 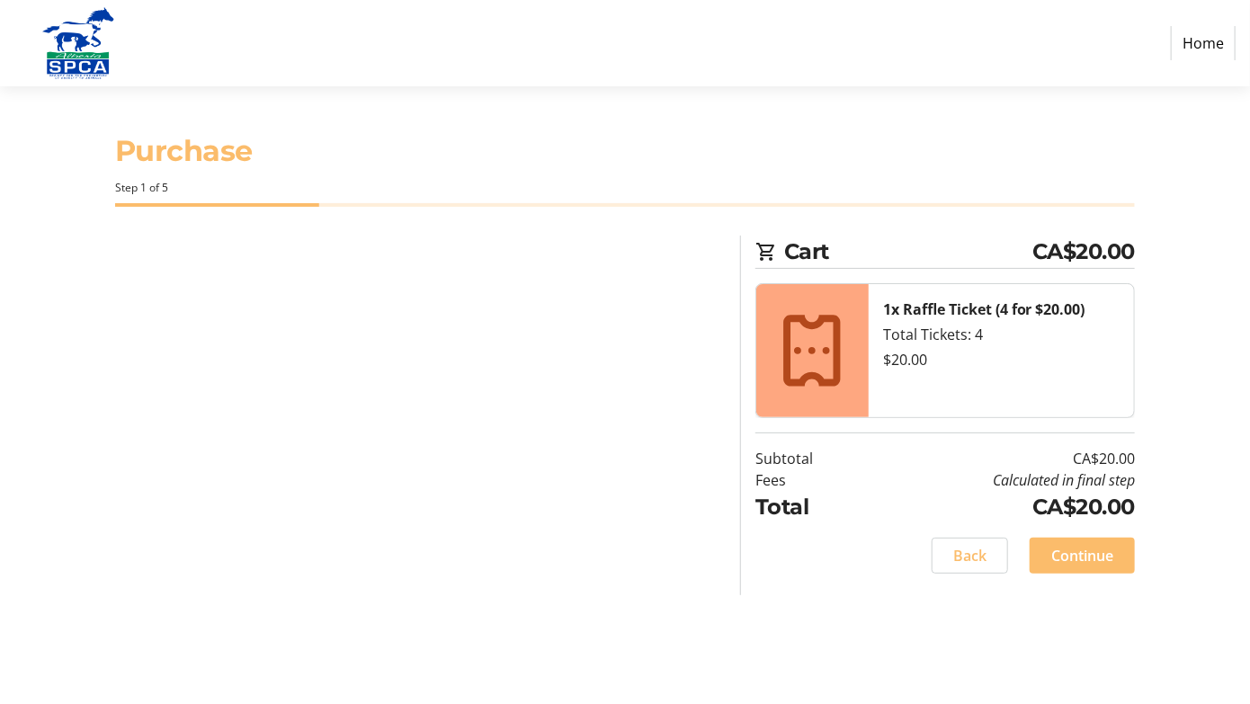 What do you see at coordinates (1084, 252) in the screenshot?
I see `span: CA$20.00` at bounding box center [1084, 252].